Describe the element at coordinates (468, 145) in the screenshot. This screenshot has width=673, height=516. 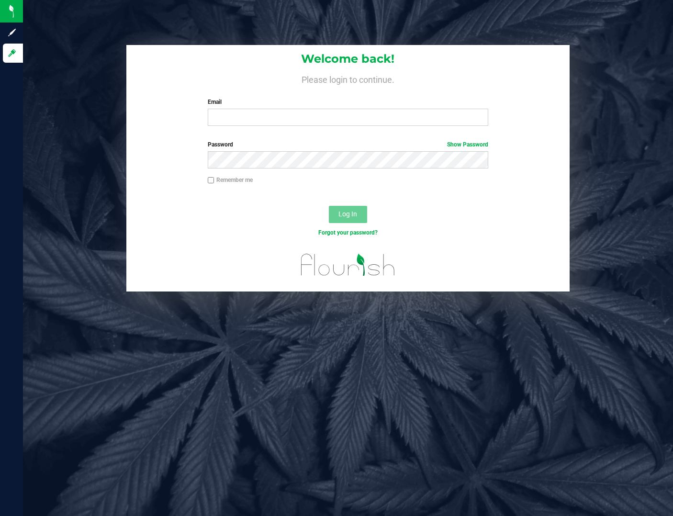
I see `a: Show Password` at that location.